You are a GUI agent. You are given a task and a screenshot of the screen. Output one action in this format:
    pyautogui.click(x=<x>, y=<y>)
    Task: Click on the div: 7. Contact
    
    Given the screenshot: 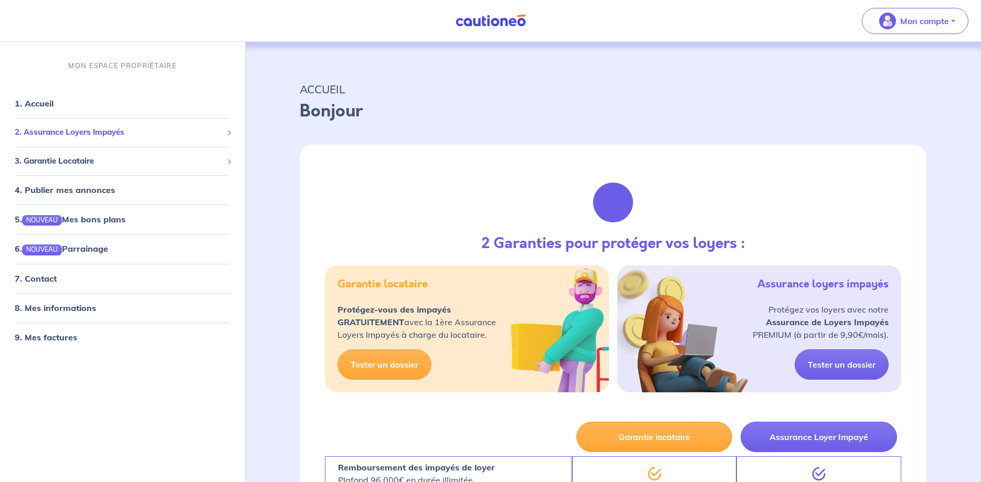 What is the action you would take?
    pyautogui.click(x=122, y=278)
    